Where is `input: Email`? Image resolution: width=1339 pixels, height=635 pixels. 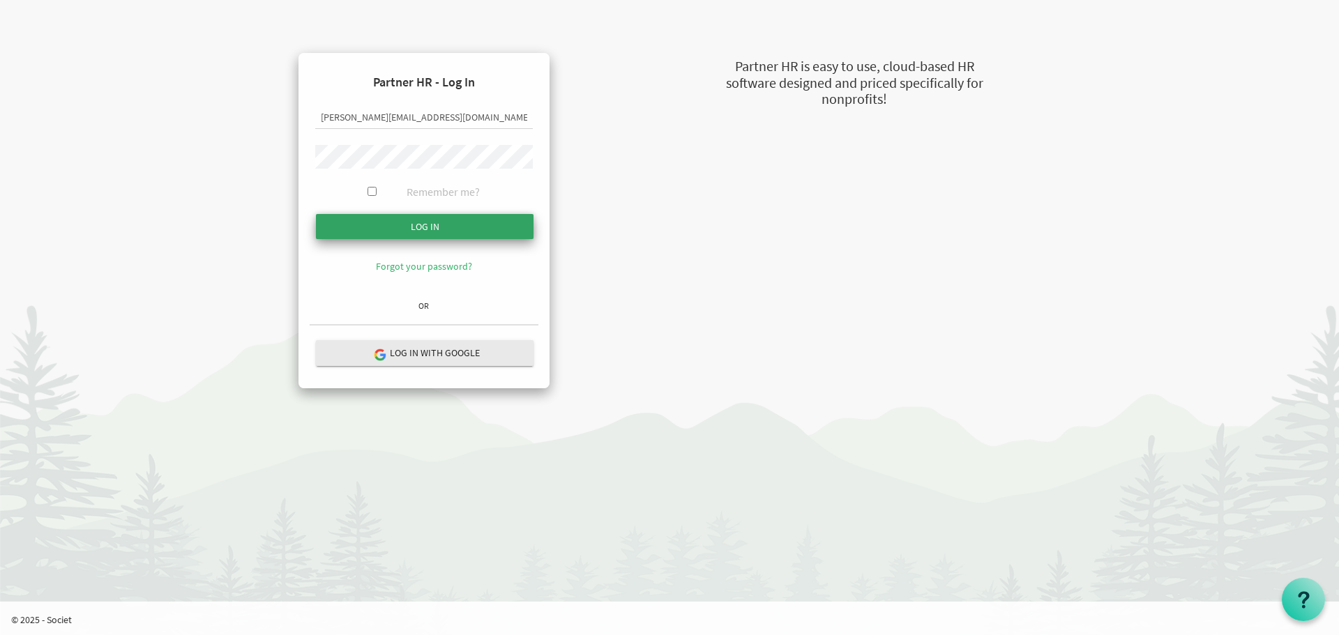 input: Email is located at coordinates (424, 118).